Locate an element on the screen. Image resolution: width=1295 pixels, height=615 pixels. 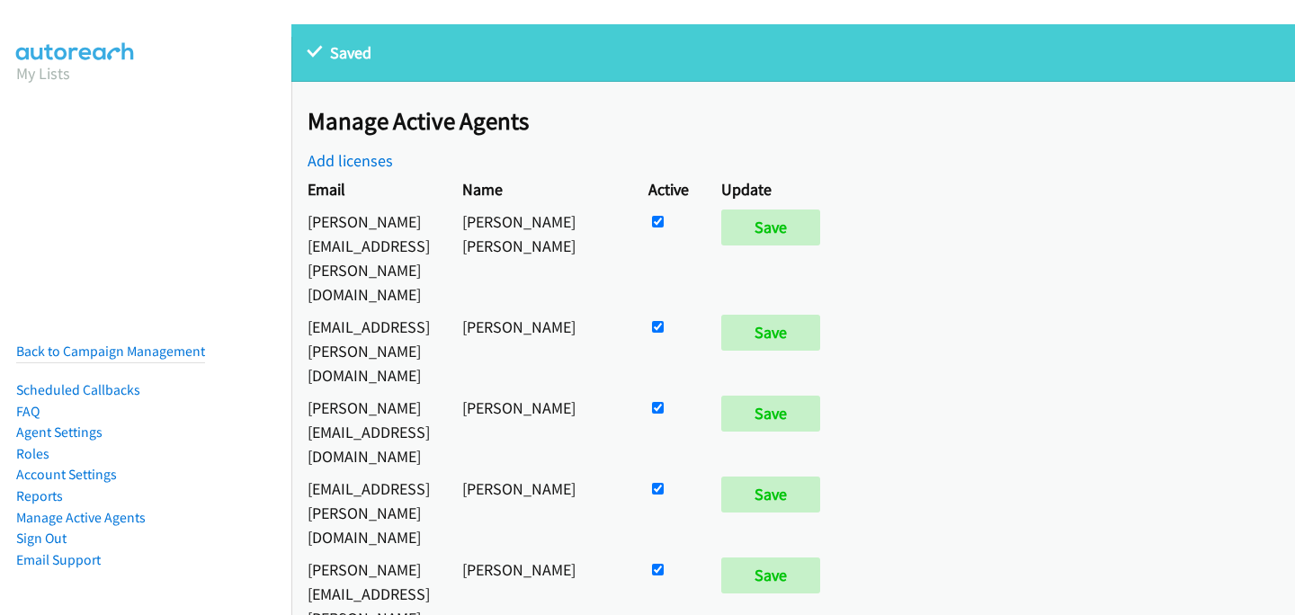
a: Reports is located at coordinates (40, 495).